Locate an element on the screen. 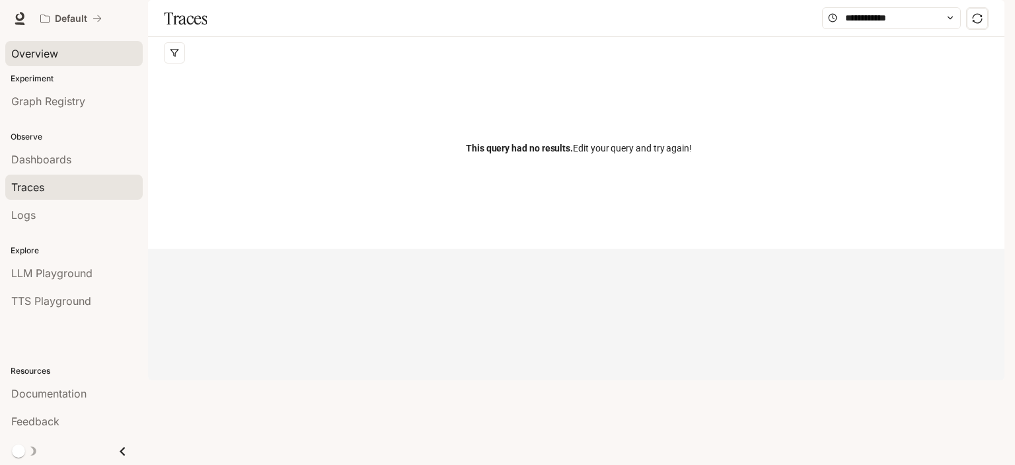  h1: Traces is located at coordinates (185, 19).